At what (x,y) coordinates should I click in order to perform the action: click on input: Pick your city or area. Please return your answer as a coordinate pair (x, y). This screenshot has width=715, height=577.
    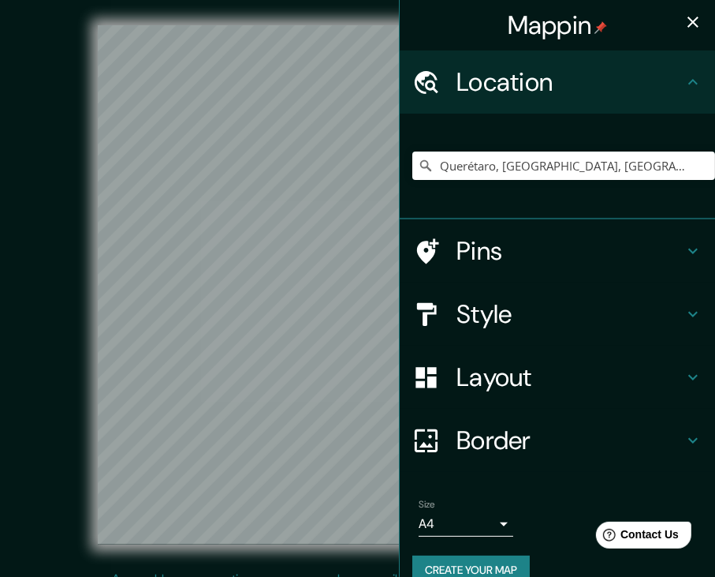
    Looking at the image, I should click on (564, 166).